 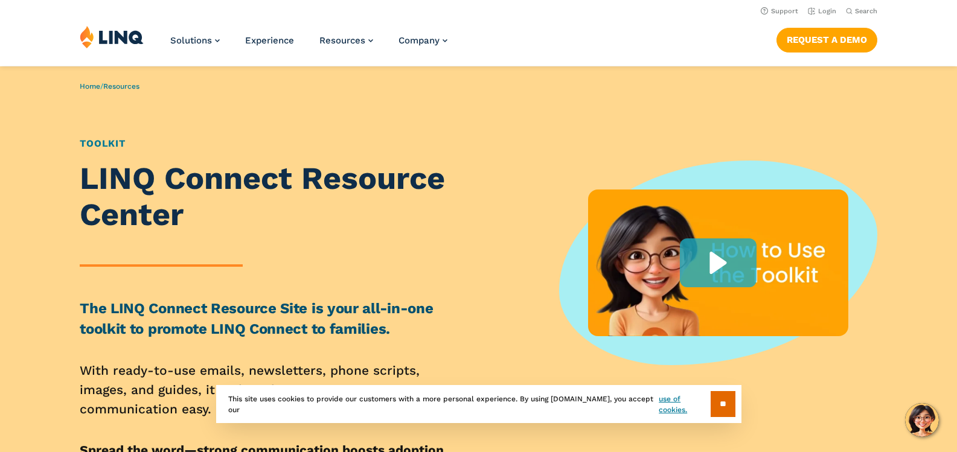 What do you see at coordinates (922, 420) in the screenshot?
I see `button: Hello, have a question? Let’s chat.` at bounding box center [922, 420].